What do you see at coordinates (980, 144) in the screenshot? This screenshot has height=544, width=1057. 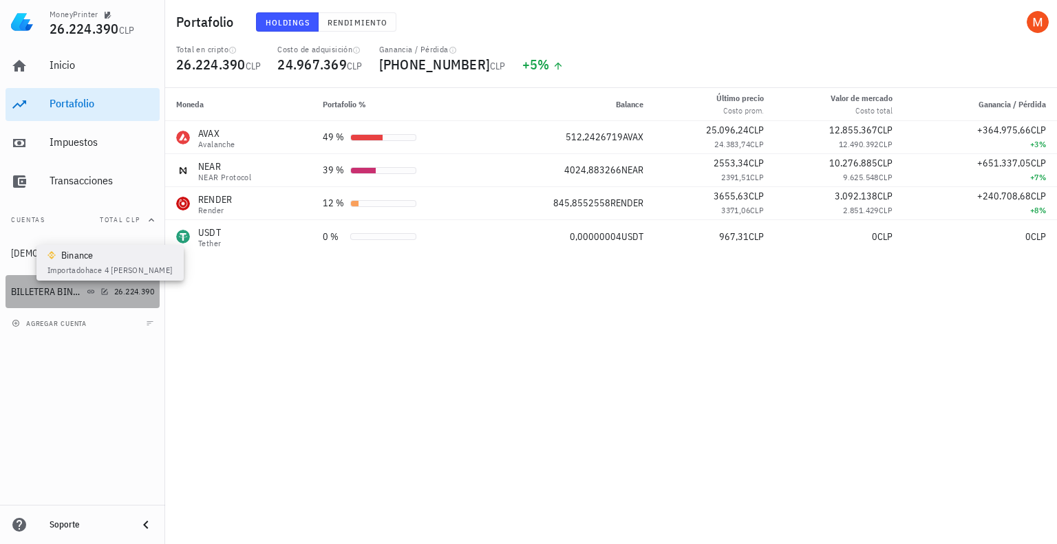 I see `div: +3` at bounding box center [980, 144].